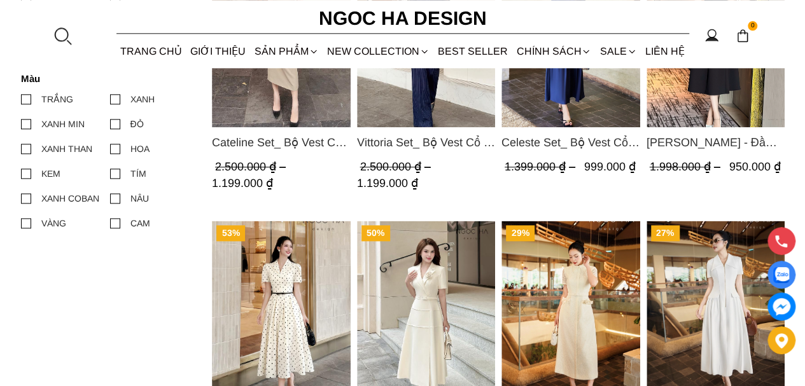  What do you see at coordinates (752, 26) in the screenshot?
I see `span: 0` at bounding box center [752, 26].